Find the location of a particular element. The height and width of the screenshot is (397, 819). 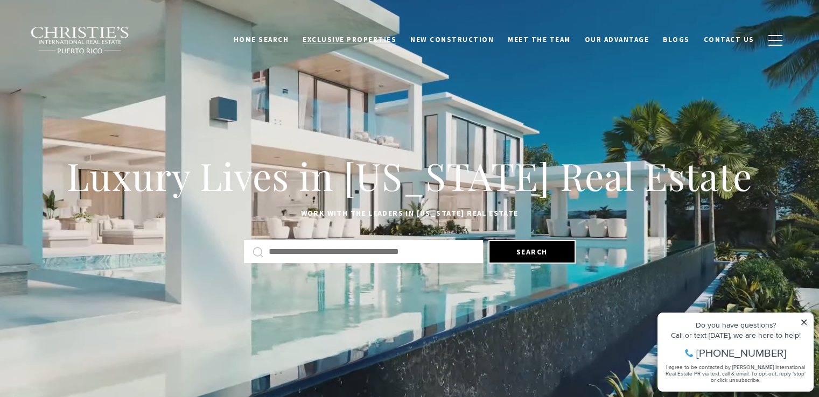

a: Home Search is located at coordinates (261, 40).